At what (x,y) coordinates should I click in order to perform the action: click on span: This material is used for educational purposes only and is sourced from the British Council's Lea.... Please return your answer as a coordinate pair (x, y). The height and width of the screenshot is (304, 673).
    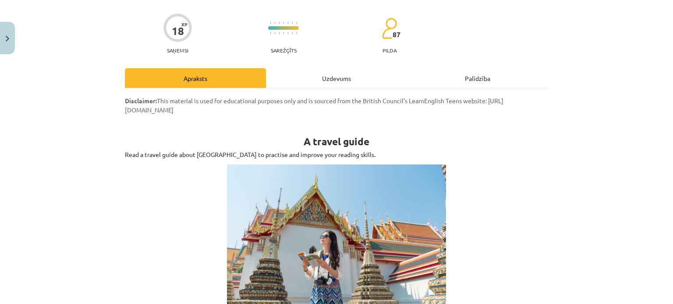
    Looking at the image, I should click on (314, 105).